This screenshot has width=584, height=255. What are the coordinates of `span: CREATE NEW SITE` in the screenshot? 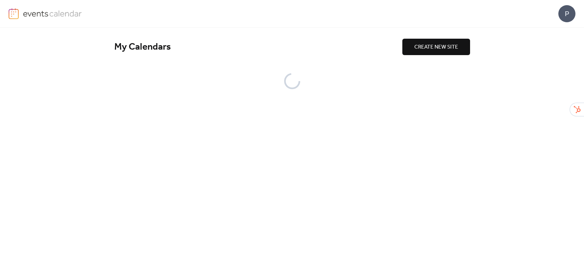 It's located at (436, 47).